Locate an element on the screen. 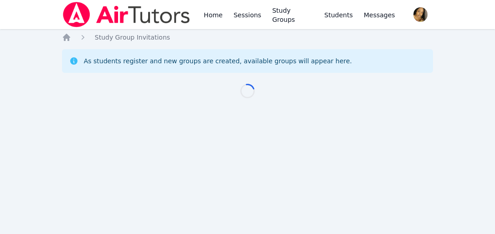 The image size is (495, 234). nav: Breadcrumb is located at coordinates (248, 37).